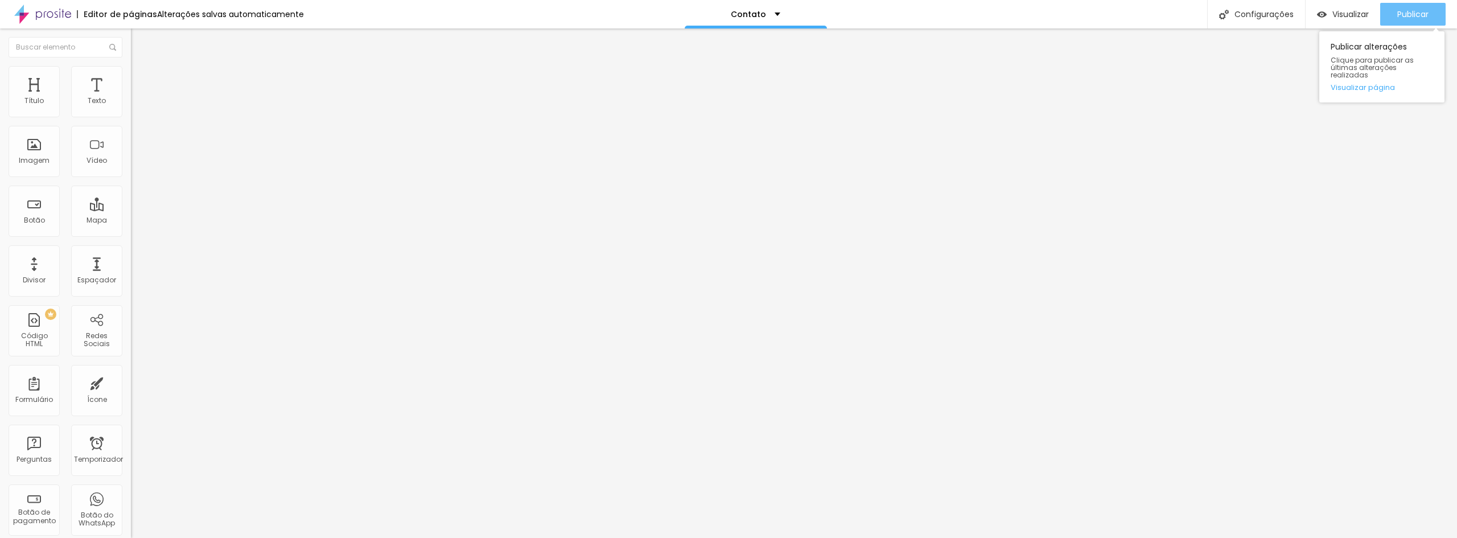 The height and width of the screenshot is (538, 1457). I want to click on font: Visualizar, so click(1351, 14).